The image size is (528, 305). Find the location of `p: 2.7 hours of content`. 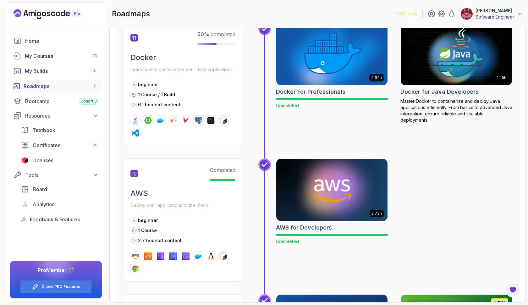

p: 2.7 hours of content is located at coordinates (160, 241).